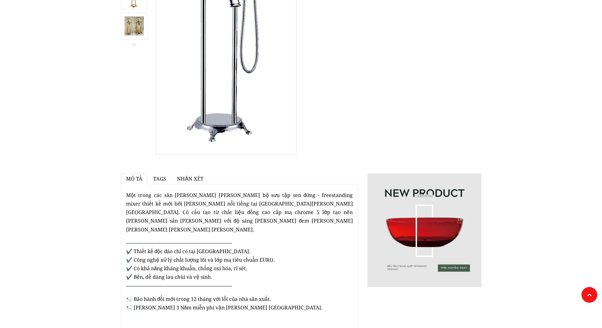  What do you see at coordinates (134, 179) in the screenshot?
I see `span: Mô tả` at bounding box center [134, 179].